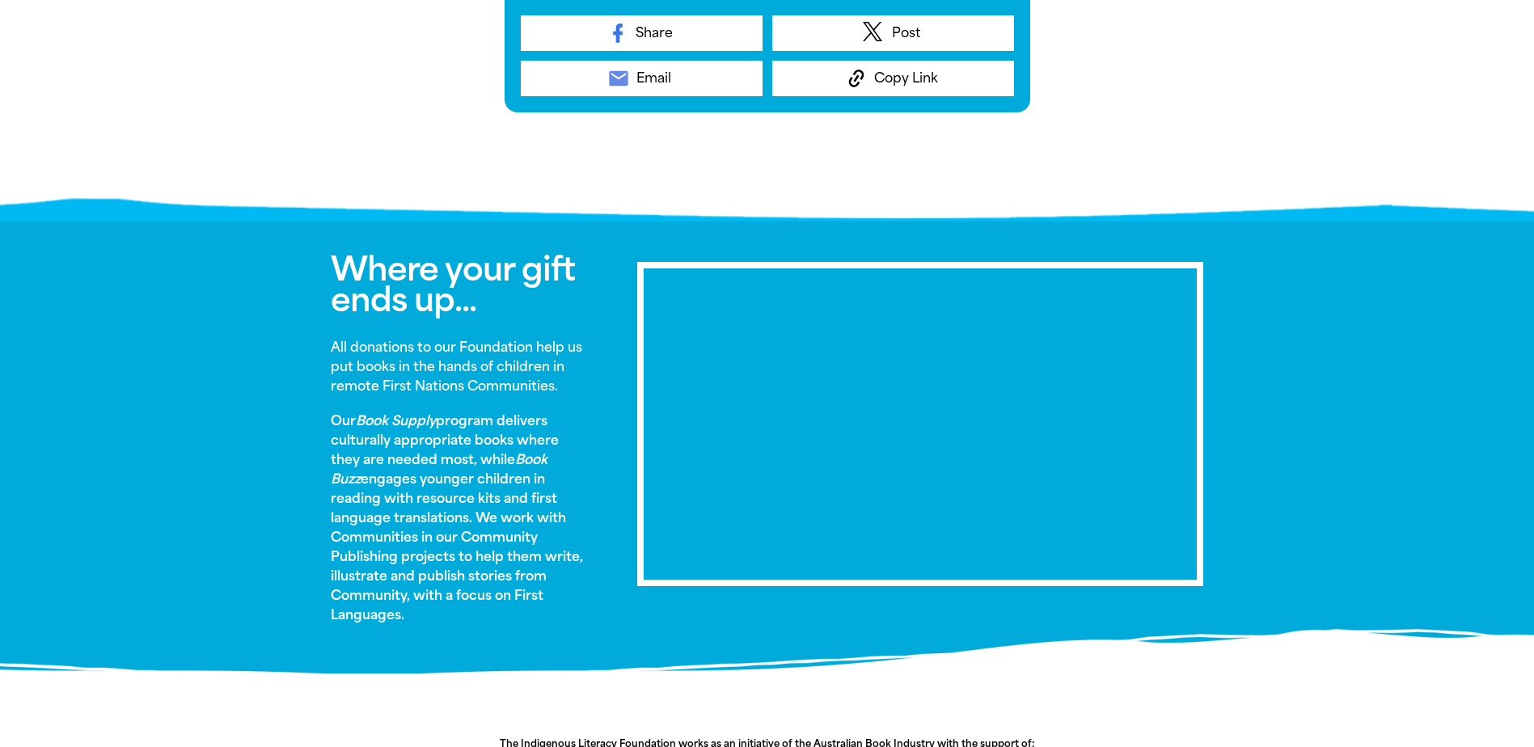 The width and height of the screenshot is (1534, 747). Describe the element at coordinates (906, 78) in the screenshot. I see `span: Copy Link` at that location.